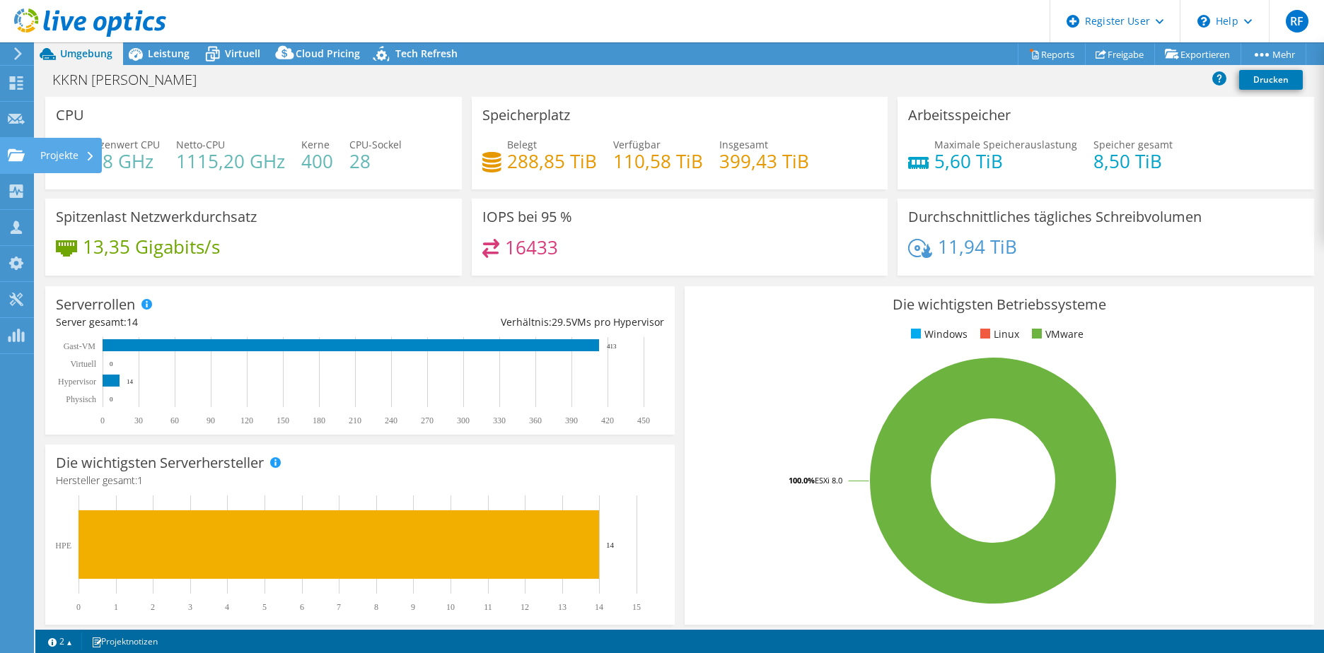  What do you see at coordinates (319, 421) in the screenshot?
I see `text: 180` at bounding box center [319, 421].